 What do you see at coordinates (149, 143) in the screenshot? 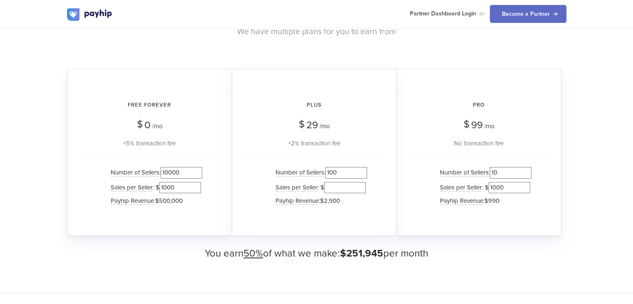
I see `div: +5% transaction fee` at bounding box center [149, 143].